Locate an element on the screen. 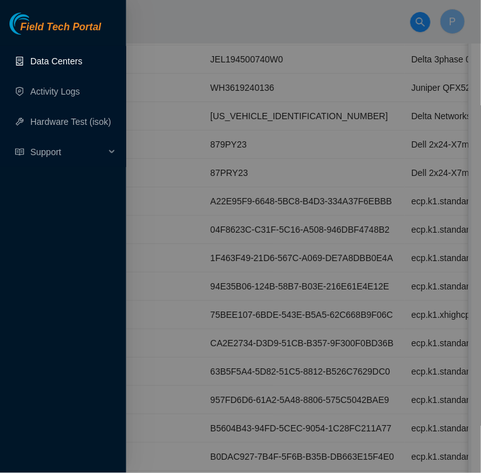 The height and width of the screenshot is (473, 481). img: Akamai Technologies is located at coordinates (37, 23).